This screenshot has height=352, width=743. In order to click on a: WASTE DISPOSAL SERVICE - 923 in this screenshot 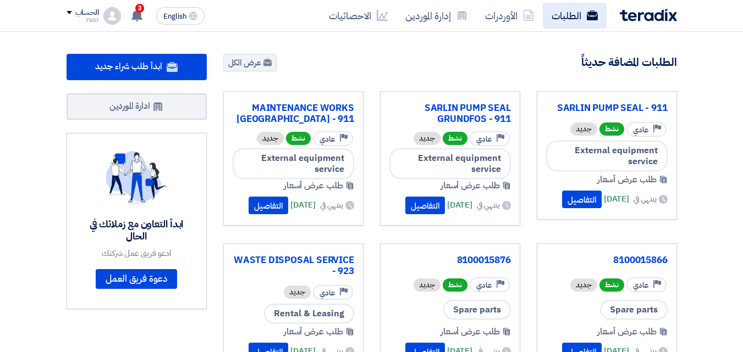, I will do `click(293, 266)`.